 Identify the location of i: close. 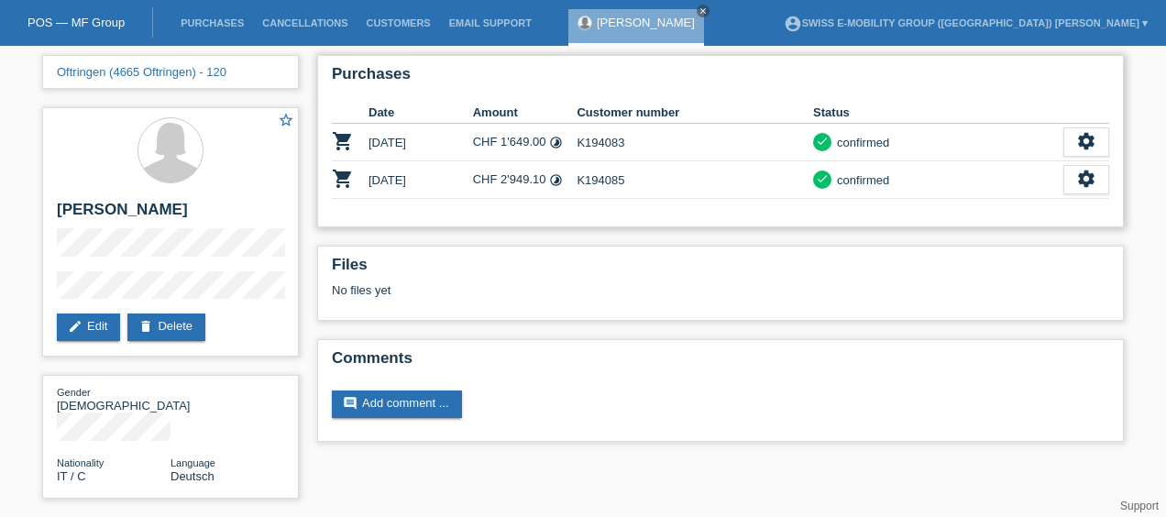
(703, 11).